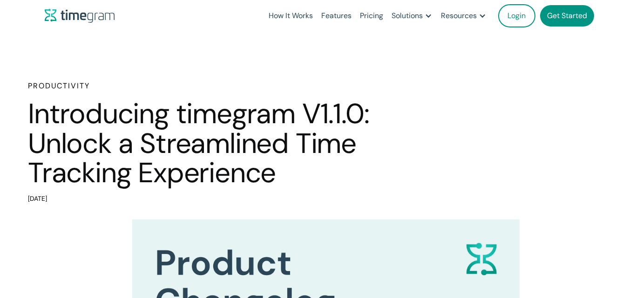  Describe the element at coordinates (517, 16) in the screenshot. I see `a: Login` at that location.